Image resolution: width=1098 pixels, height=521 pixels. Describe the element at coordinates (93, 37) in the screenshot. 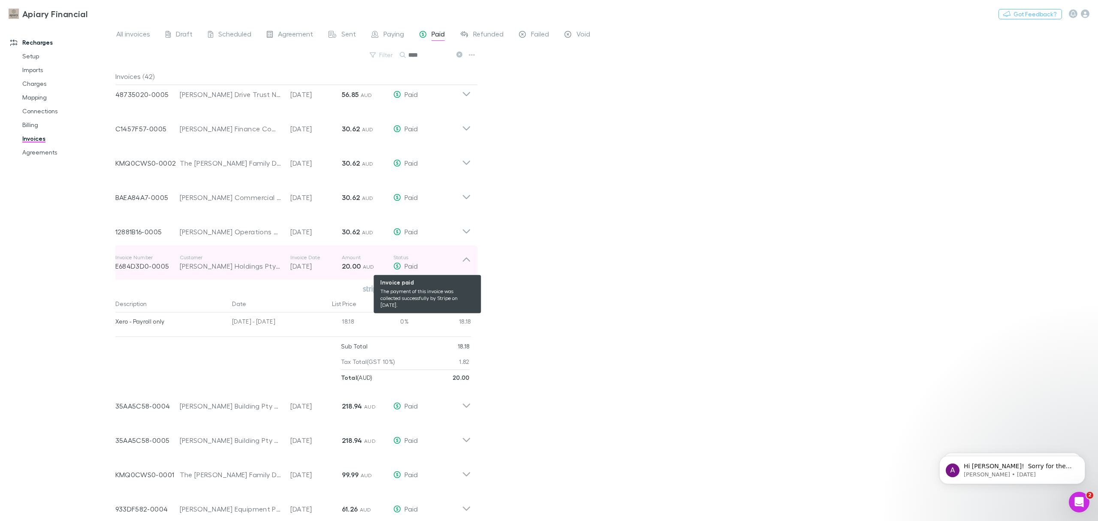

I see `p: Message from Alex, sent 11w ago` at that location.